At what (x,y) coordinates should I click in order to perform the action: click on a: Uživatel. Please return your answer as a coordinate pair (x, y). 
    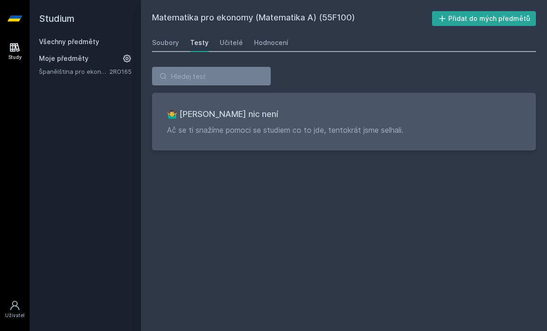
    Looking at the image, I should click on (15, 309).